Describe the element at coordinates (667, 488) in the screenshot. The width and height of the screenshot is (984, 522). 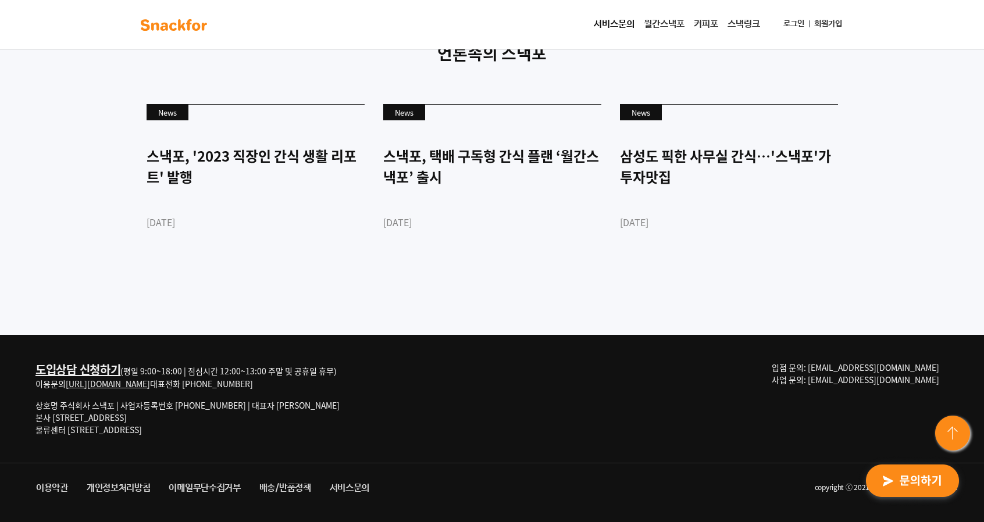
I see `li: copyright ⓒ 2021 snackfor all rights reserved.` at that location.